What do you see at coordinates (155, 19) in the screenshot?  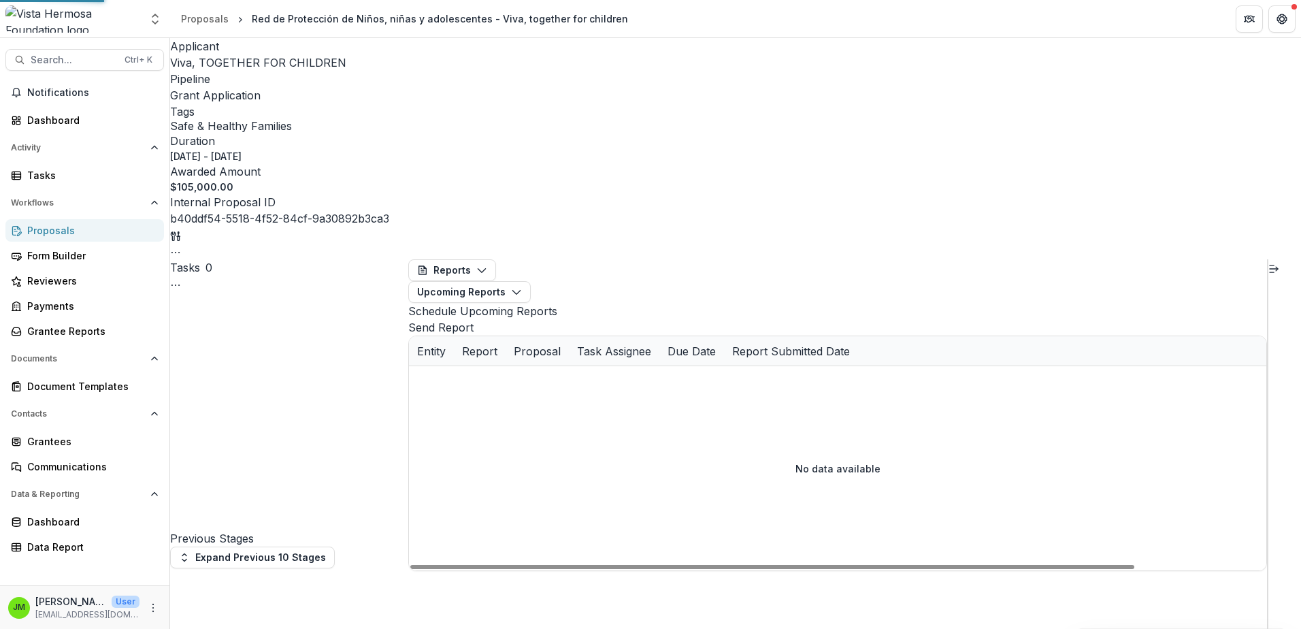 I see `button: Open entity switcher` at bounding box center [155, 19].